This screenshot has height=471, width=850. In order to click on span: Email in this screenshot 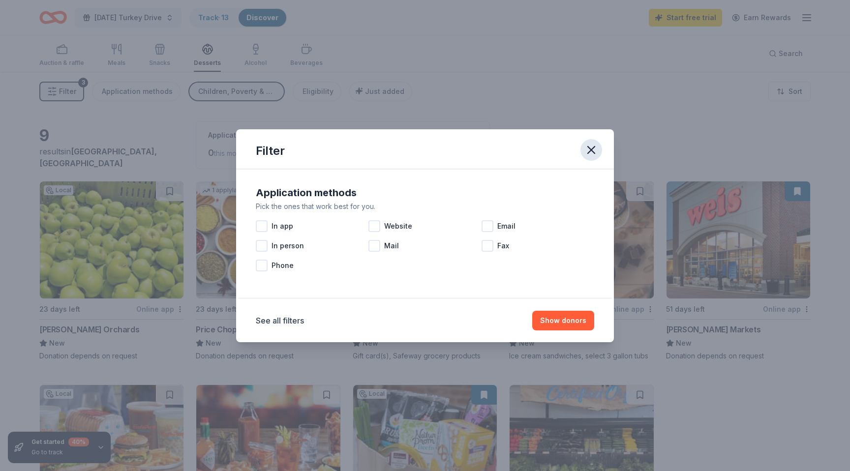, I will do `click(506, 226)`.